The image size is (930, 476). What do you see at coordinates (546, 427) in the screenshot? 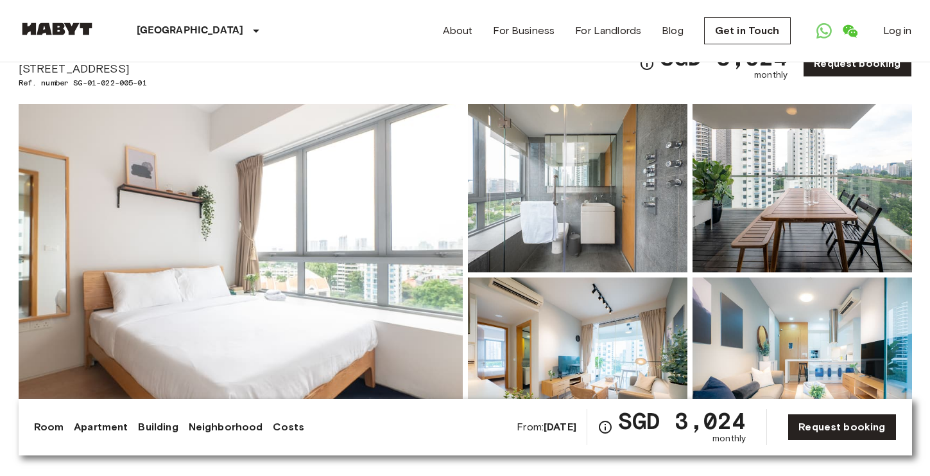
I see `span: From:` at bounding box center [546, 427].